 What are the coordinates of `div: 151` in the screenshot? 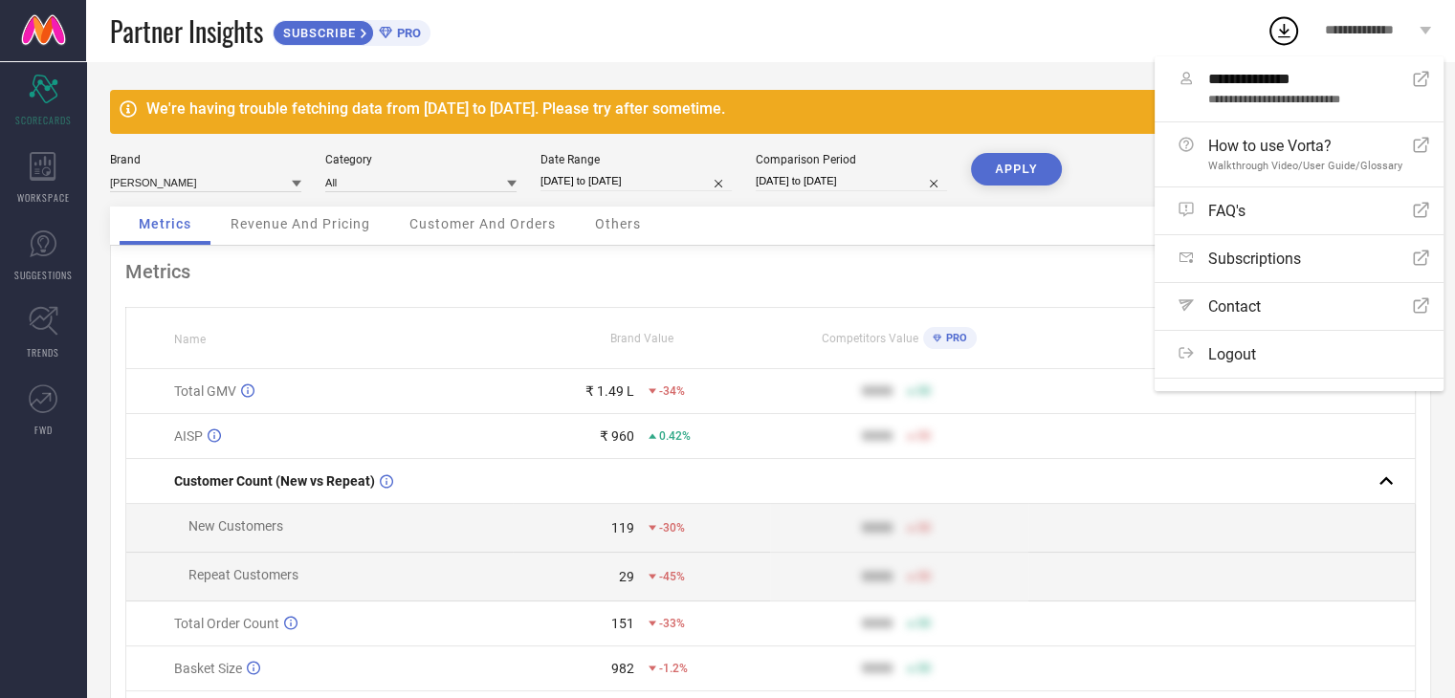 It's located at (623, 624).